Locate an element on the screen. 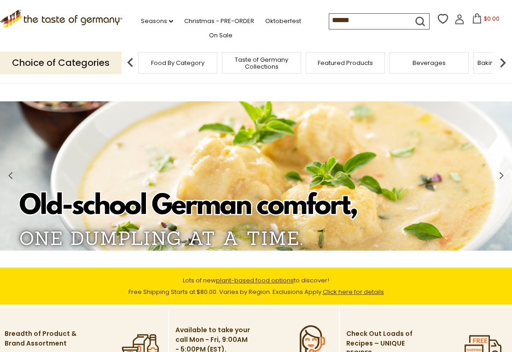  a: Oktoberfest is located at coordinates (283, 21).